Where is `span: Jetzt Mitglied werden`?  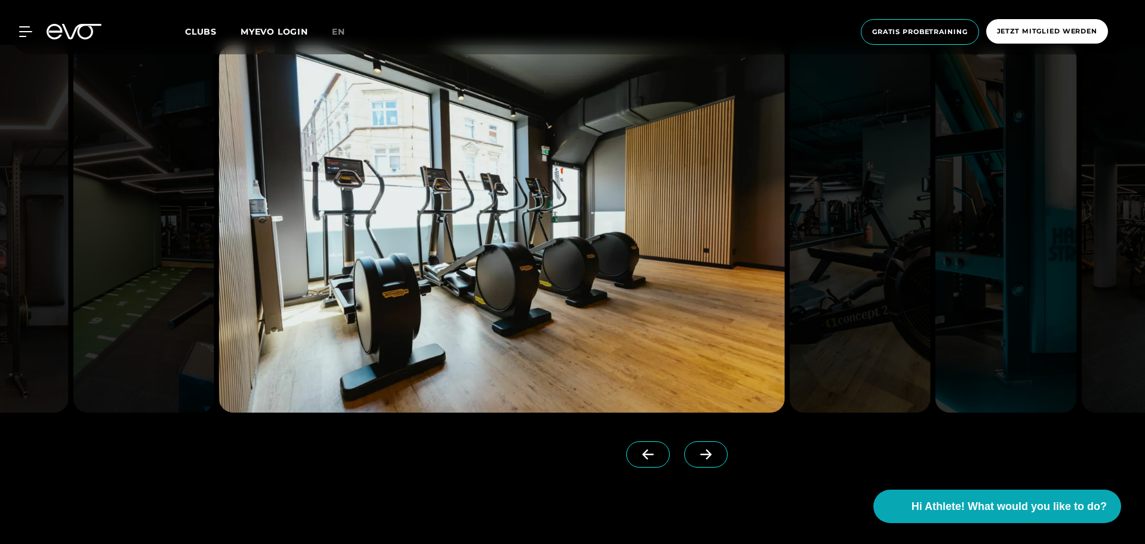 span: Jetzt Mitglied werden is located at coordinates (1047, 31).